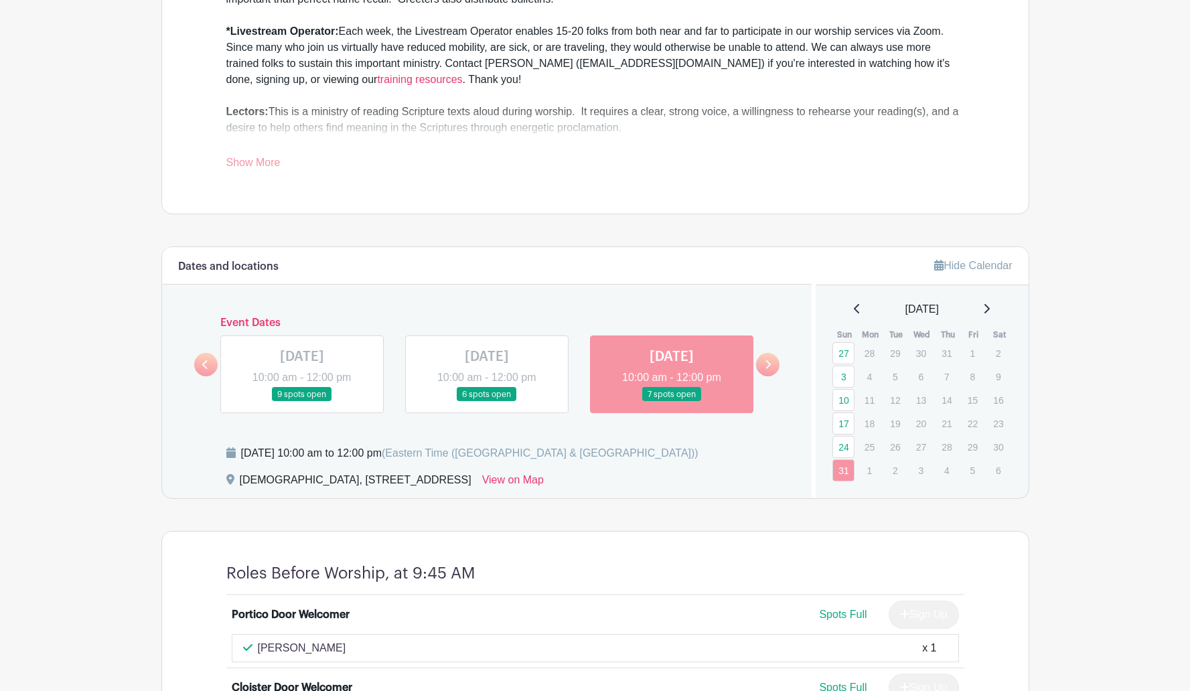 The height and width of the screenshot is (691, 1190). I want to click on strong: *Livestream Operator:, so click(283, 31).